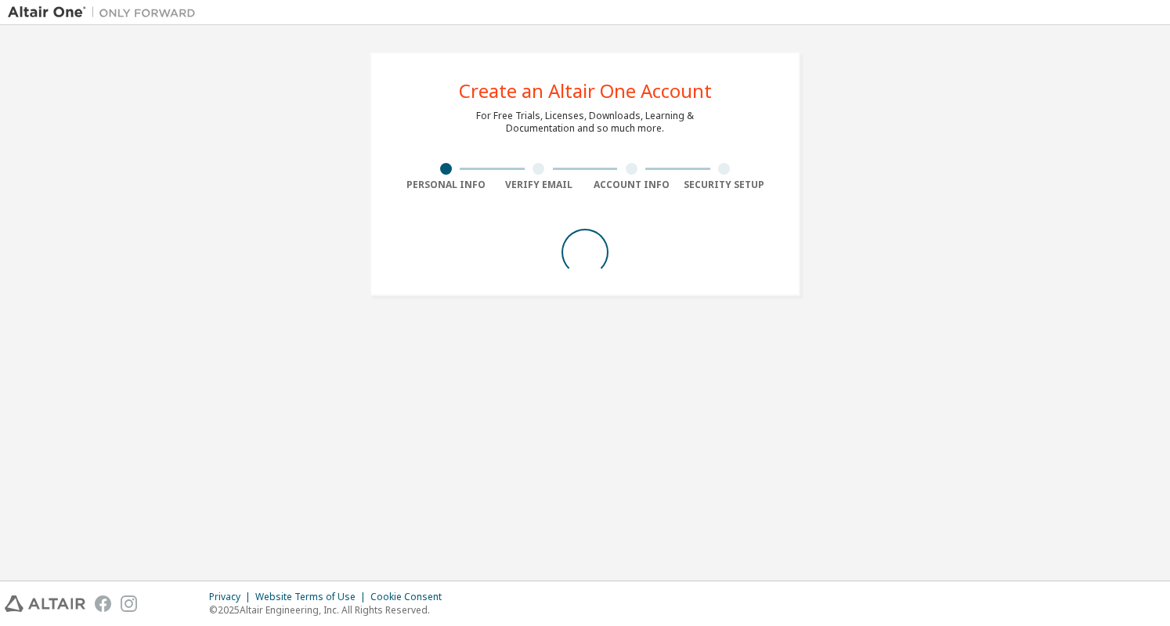 The height and width of the screenshot is (626, 1170). I want to click on div: Personal Info, so click(445, 185).